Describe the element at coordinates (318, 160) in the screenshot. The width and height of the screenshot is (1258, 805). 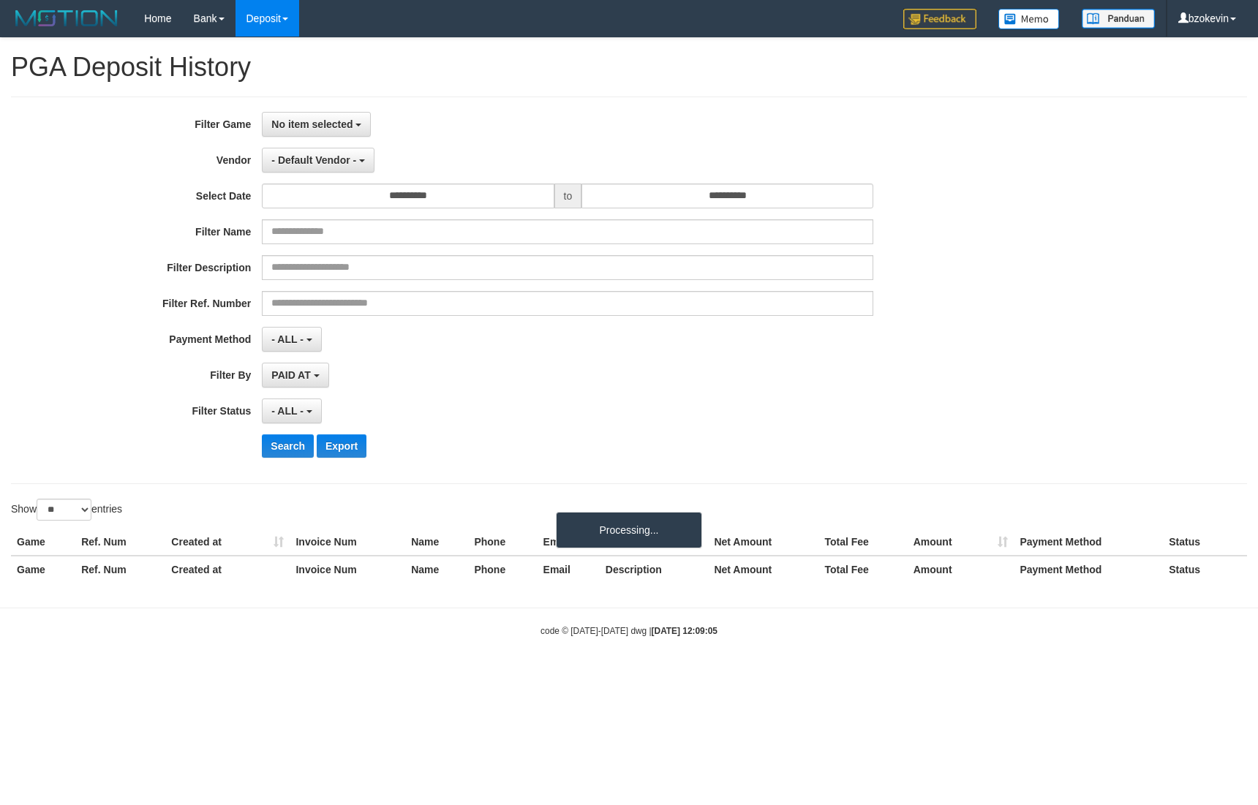
I see `button: - Default Vendor -` at that location.